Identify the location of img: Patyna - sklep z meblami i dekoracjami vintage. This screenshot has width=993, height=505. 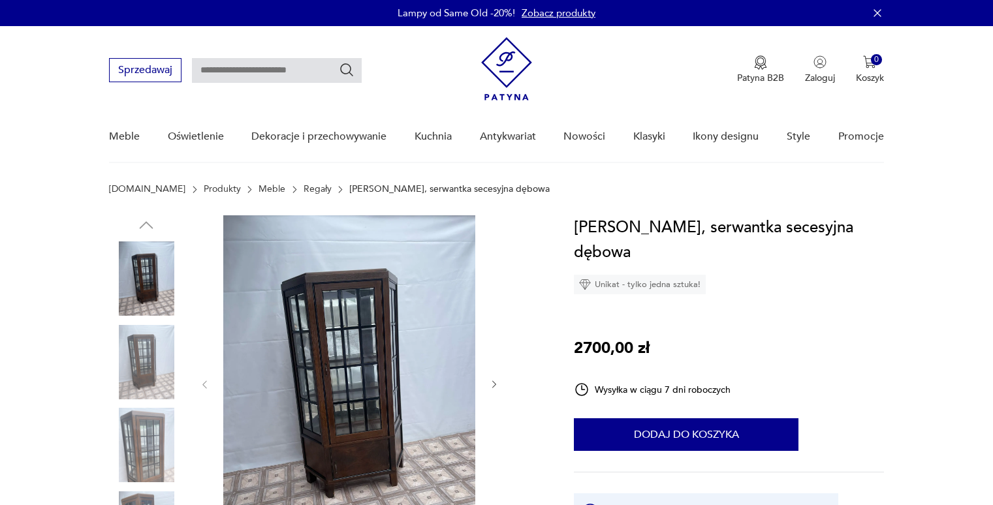
(507, 69).